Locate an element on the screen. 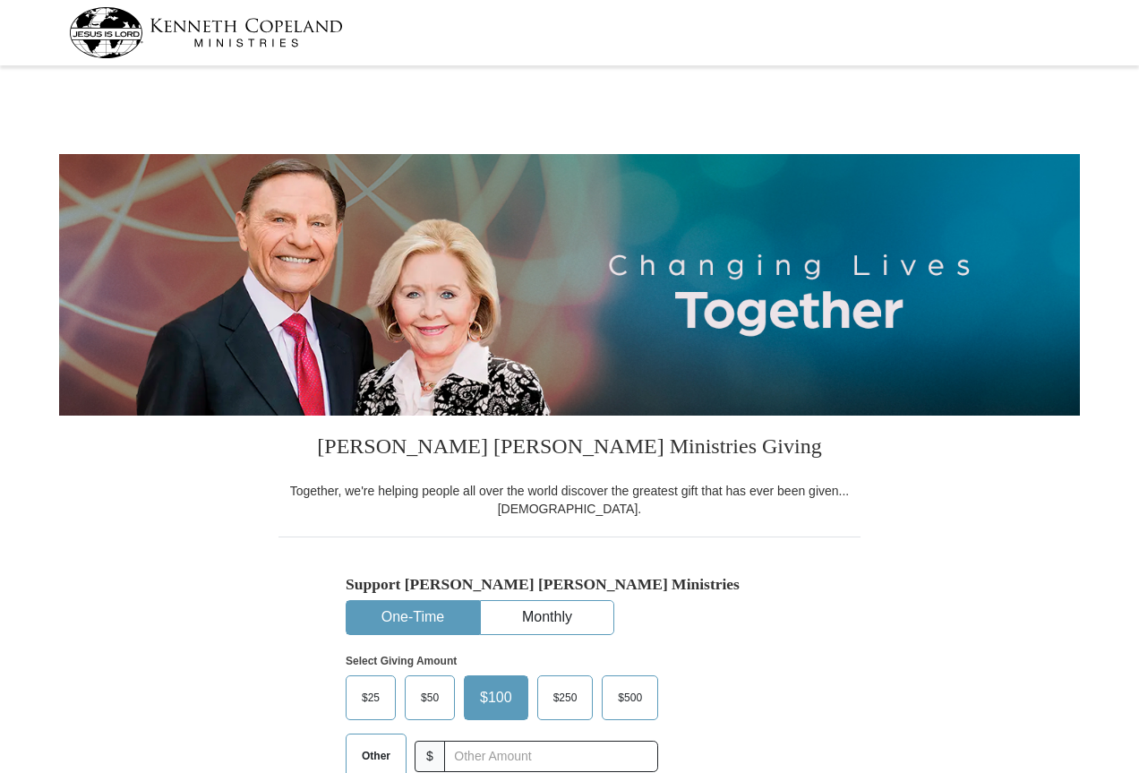 Image resolution: width=1139 pixels, height=773 pixels. span: Other is located at coordinates (376, 756).